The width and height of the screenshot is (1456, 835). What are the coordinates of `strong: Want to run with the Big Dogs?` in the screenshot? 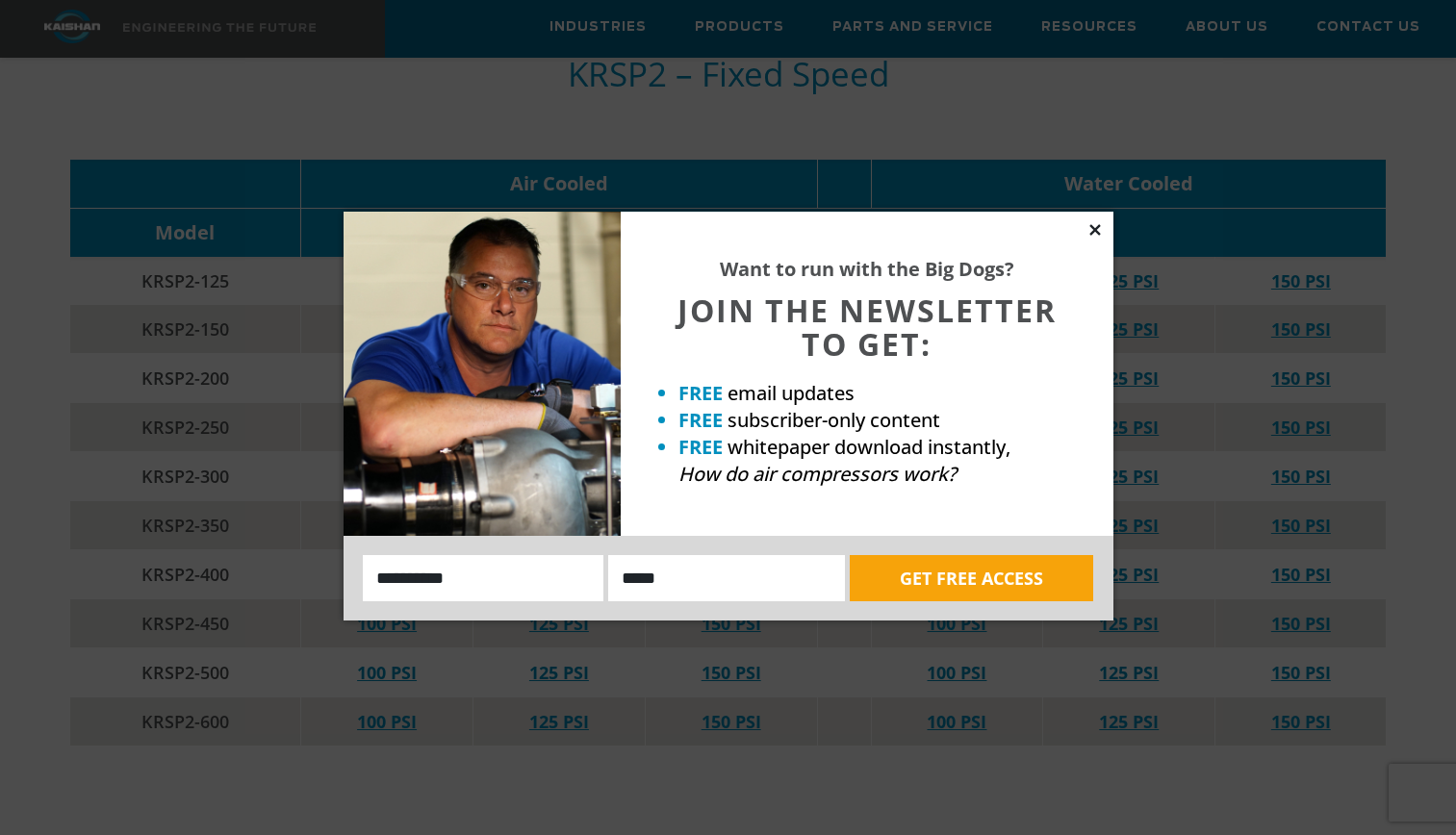 It's located at (867, 269).